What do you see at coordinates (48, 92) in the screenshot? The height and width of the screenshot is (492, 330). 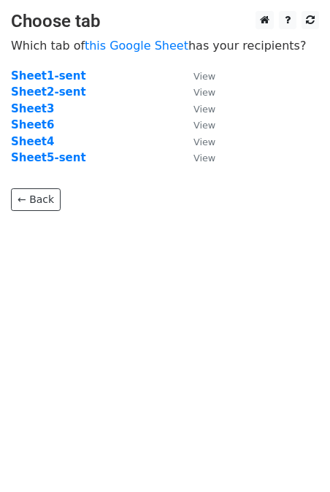 I see `a: Sheet2-sent` at bounding box center [48, 92].